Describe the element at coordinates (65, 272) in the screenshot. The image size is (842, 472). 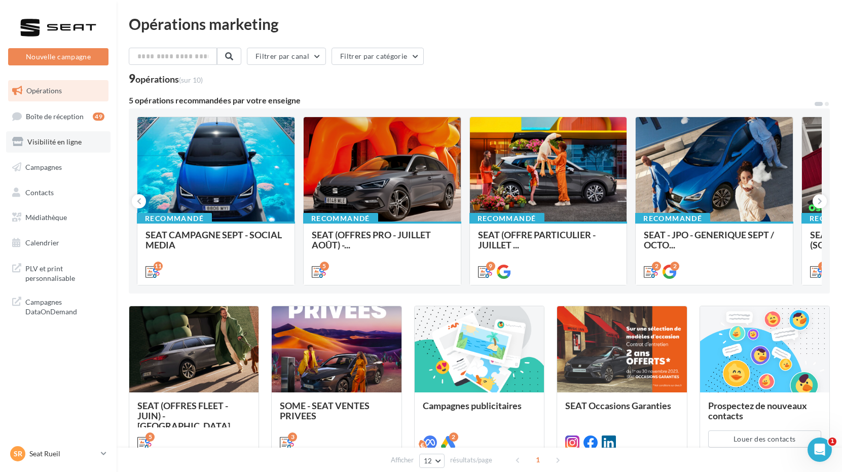
I see `span: PLV et print personnalisable` at that location.